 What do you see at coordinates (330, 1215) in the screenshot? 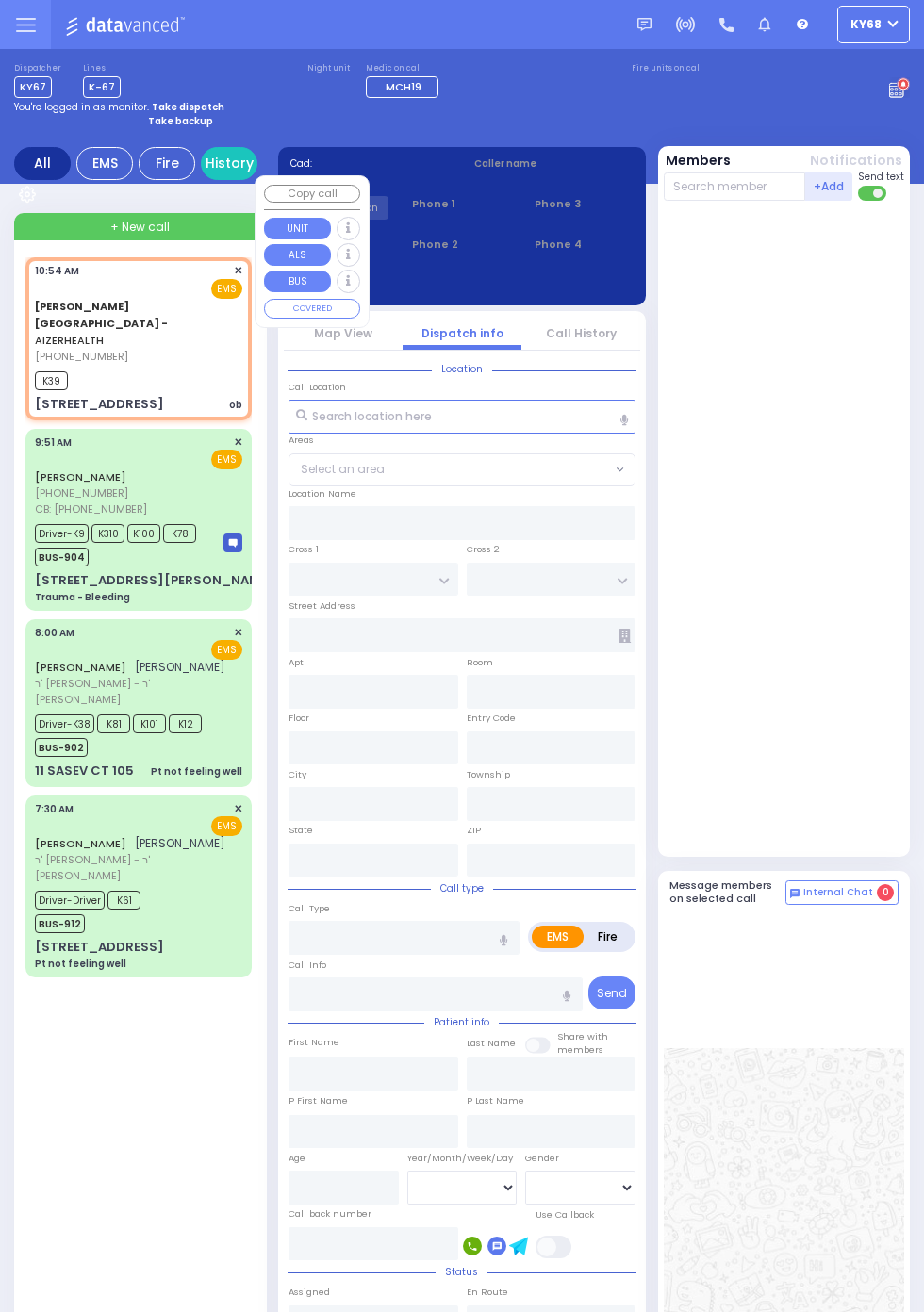
I see `label: Call back number` at bounding box center [330, 1215].